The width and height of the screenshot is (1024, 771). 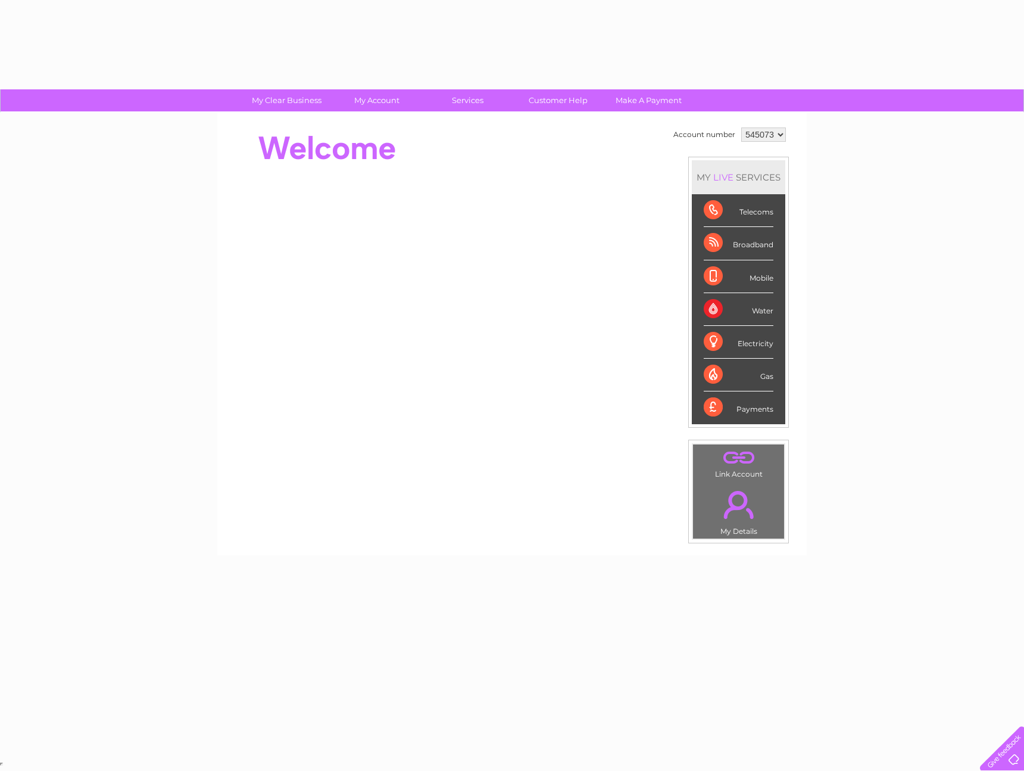 What do you see at coordinates (738, 243) in the screenshot?
I see `div: Broadband` at bounding box center [738, 243].